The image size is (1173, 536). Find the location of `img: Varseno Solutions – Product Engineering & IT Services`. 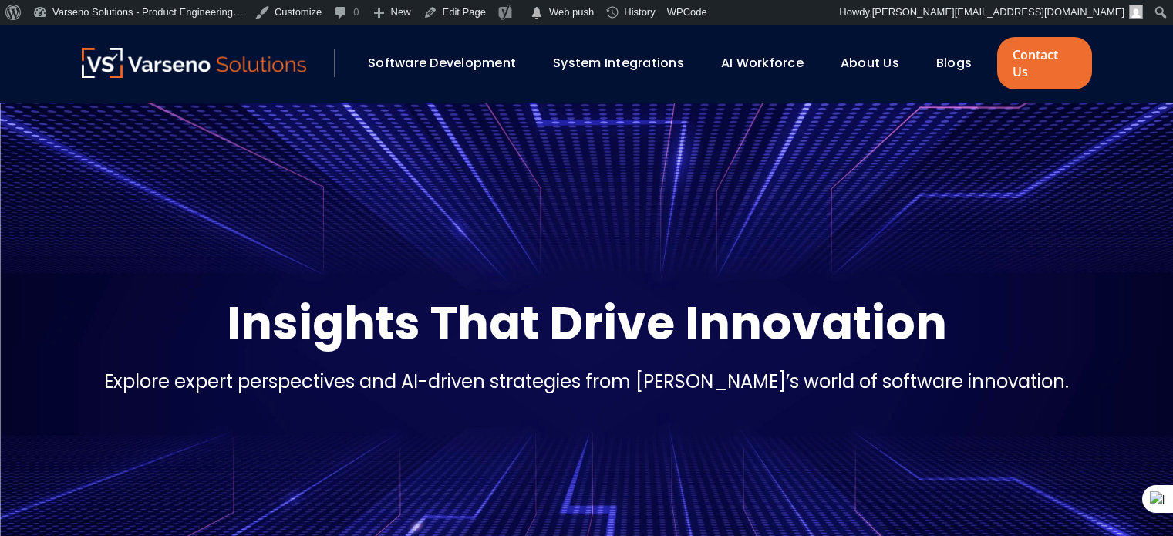

img: Varseno Solutions – Product Engineering & IT Services is located at coordinates (194, 62).